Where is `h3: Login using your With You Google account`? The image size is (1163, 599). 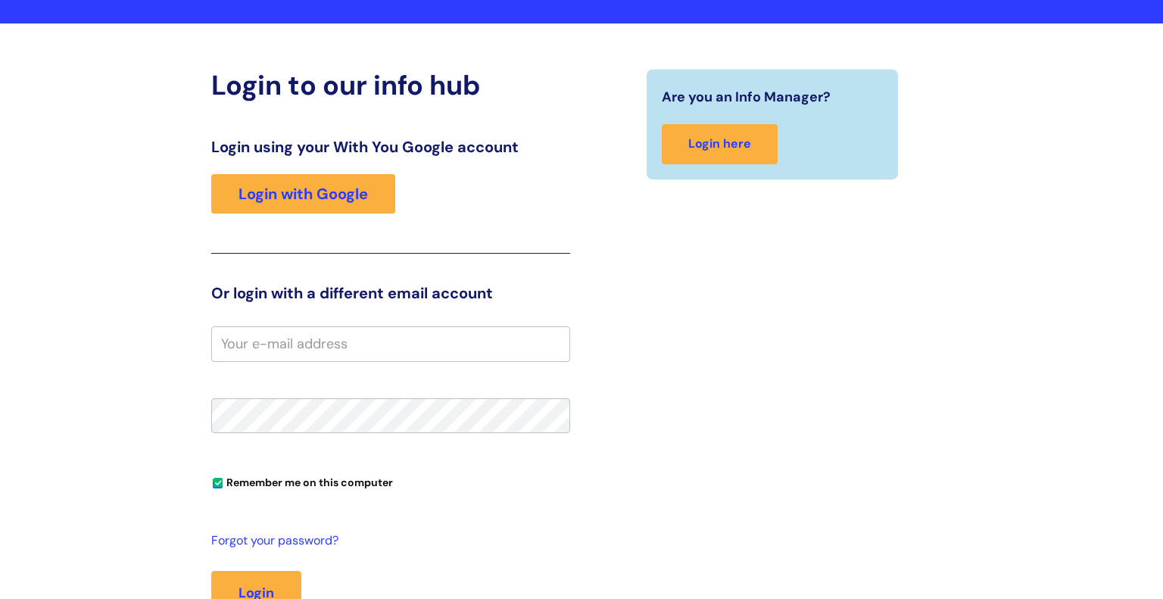
h3: Login using your With You Google account is located at coordinates (391, 147).